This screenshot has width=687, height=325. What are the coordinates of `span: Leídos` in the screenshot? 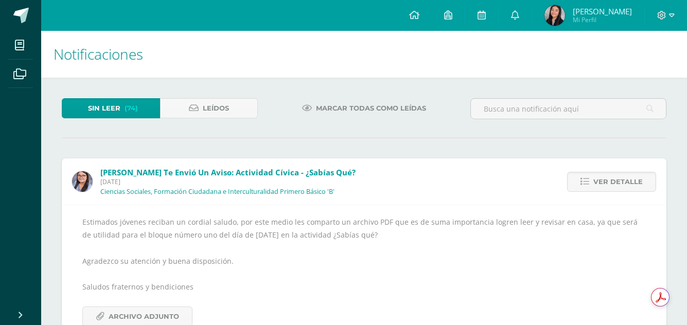 It's located at (216, 108).